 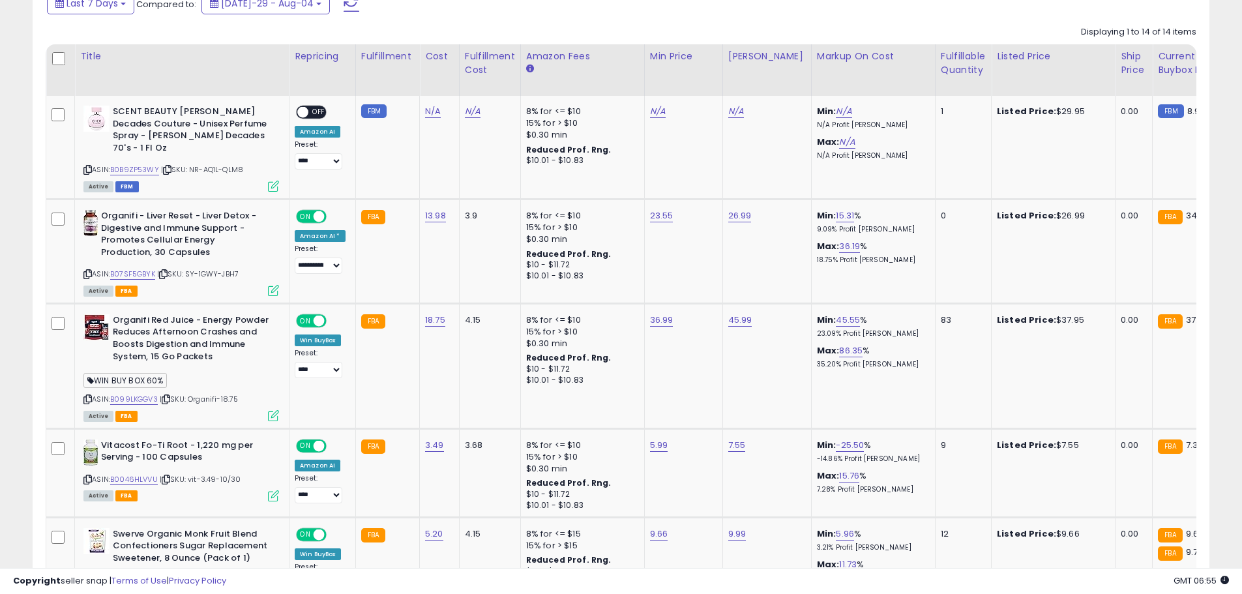 What do you see at coordinates (91, 453) in the screenshot?
I see `img: 41MPwIJu0nL._SL40_.jpg` at bounding box center [91, 453].